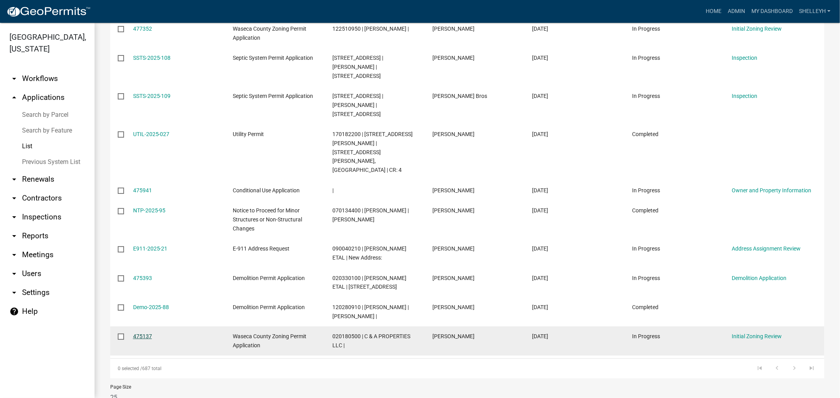  I want to click on a: SSTS-2025-108, so click(152, 58).